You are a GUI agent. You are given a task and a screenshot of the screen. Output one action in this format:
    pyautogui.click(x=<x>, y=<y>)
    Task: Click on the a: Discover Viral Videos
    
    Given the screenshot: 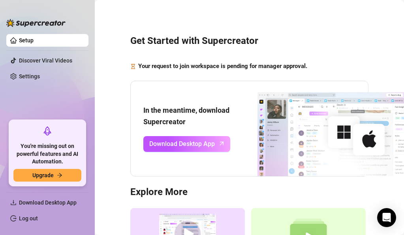 What is the action you would take?
    pyautogui.click(x=45, y=60)
    